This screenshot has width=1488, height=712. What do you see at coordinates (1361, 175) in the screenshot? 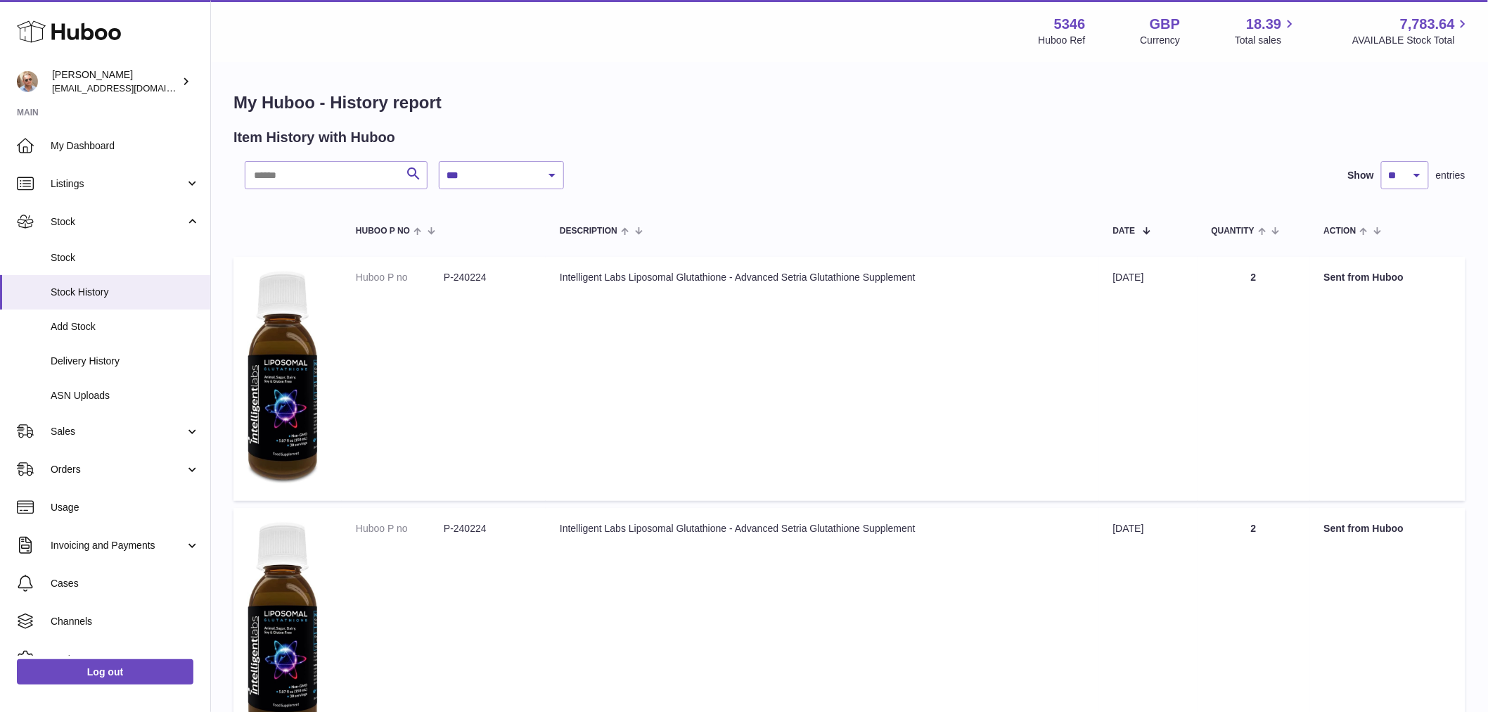
I see `label: Show` at bounding box center [1361, 175].